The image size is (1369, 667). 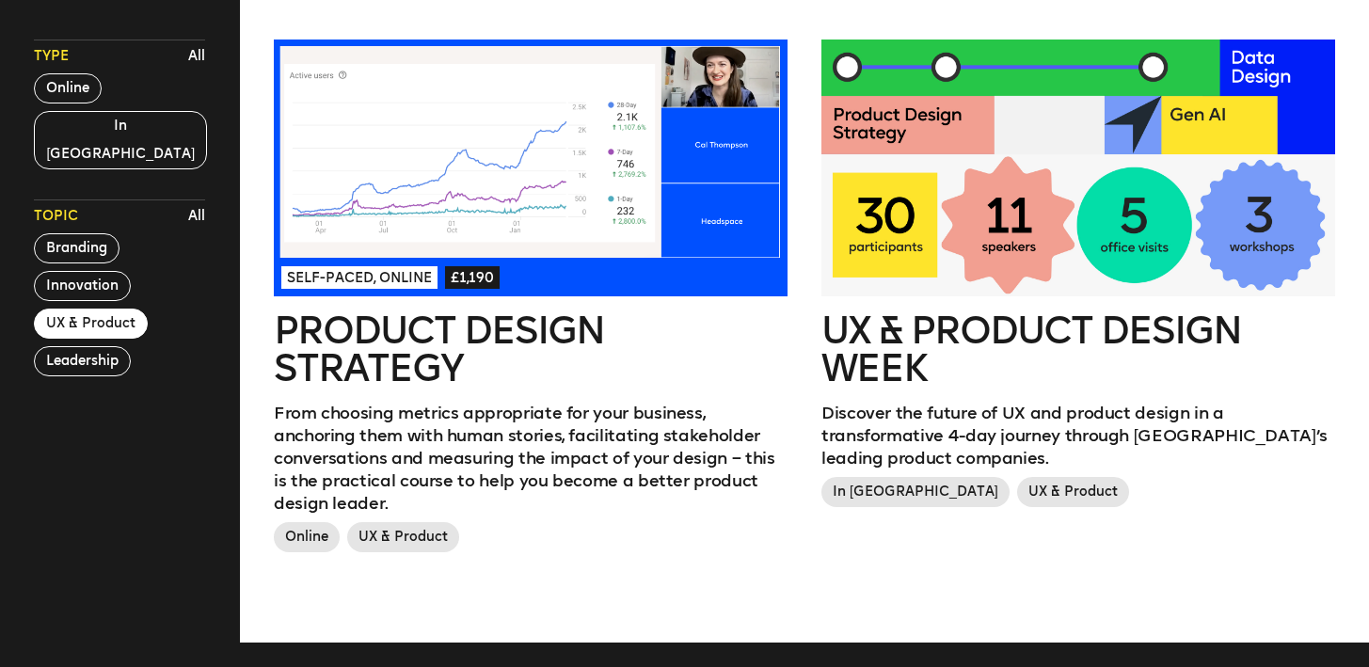 I want to click on button: Leadership, so click(x=82, y=361).